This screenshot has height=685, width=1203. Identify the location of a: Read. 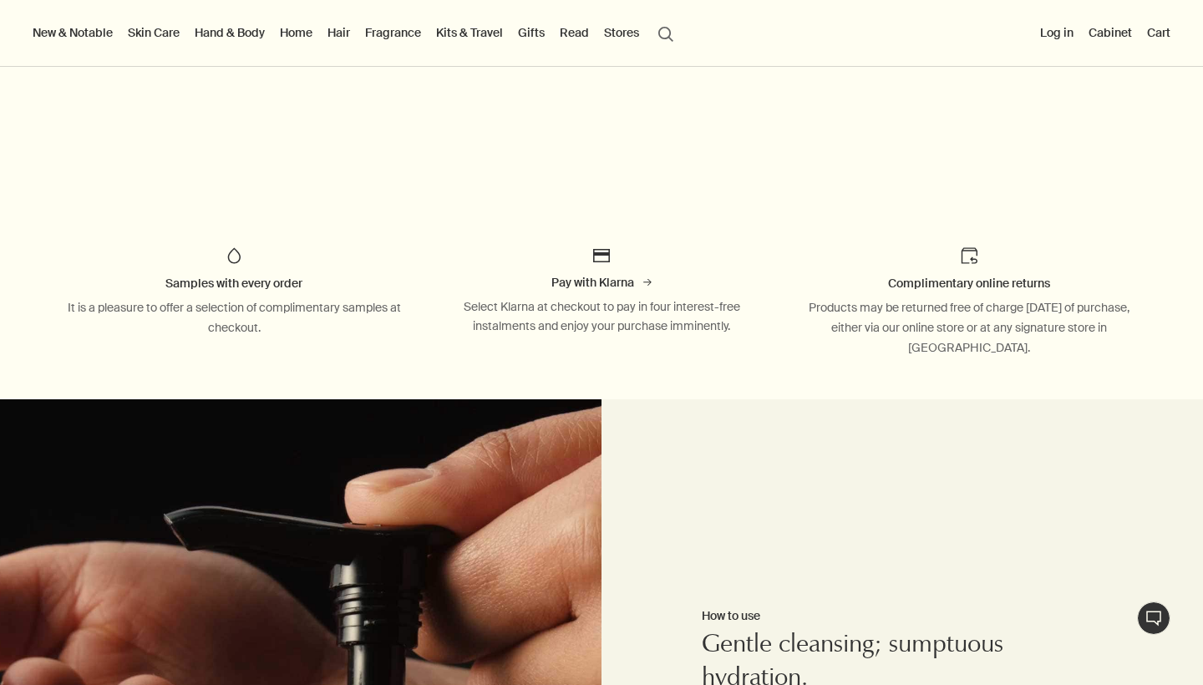
(574, 33).